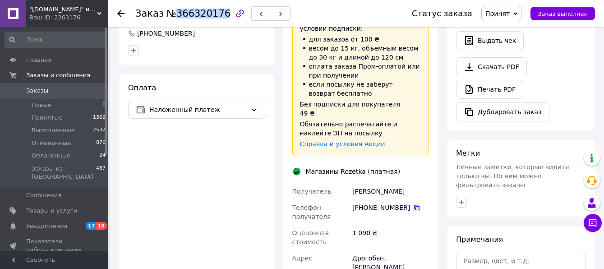 Image resolution: width=604 pixels, height=269 pixels. What do you see at coordinates (442, 14) in the screenshot?
I see `div: Статус заказа` at bounding box center [442, 14].